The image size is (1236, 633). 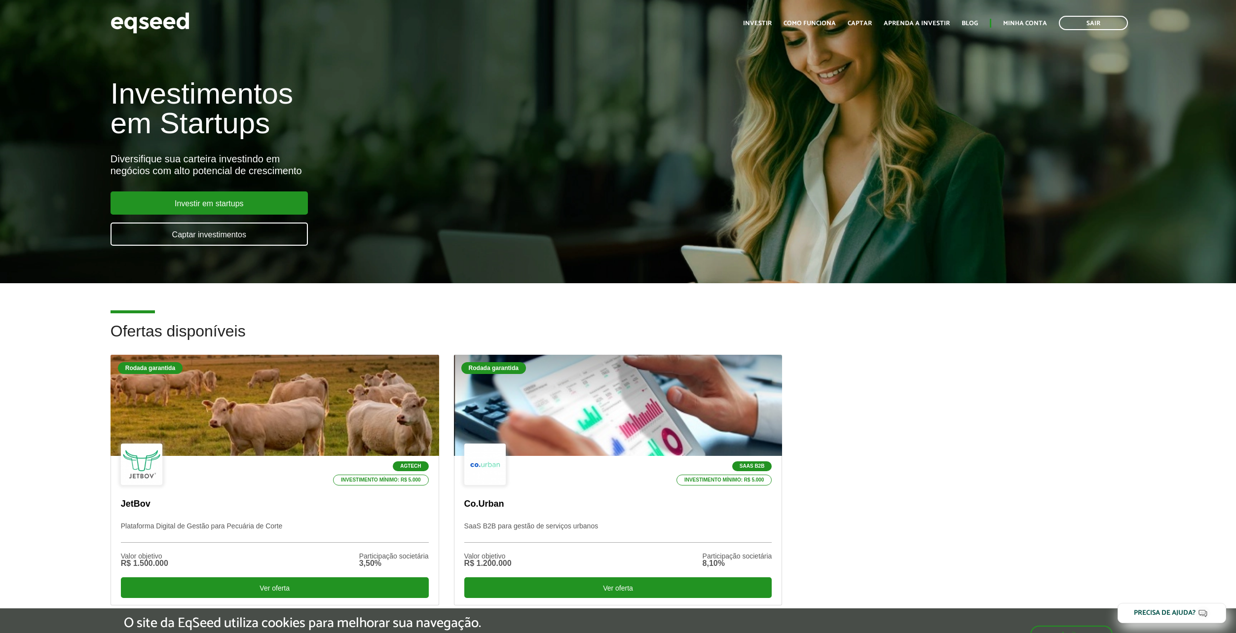 What do you see at coordinates (618, 480) in the screenshot?
I see `a: Rodada garantida SaaS B2B Investimento mínimo: R$ 5.000 Co.Urban SaaS B2B para gestão de serviços...` at bounding box center [618, 480].